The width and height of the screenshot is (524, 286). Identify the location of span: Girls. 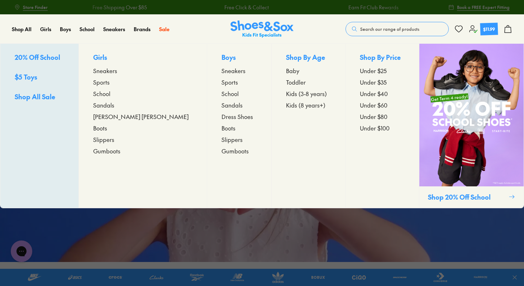
(46, 29).